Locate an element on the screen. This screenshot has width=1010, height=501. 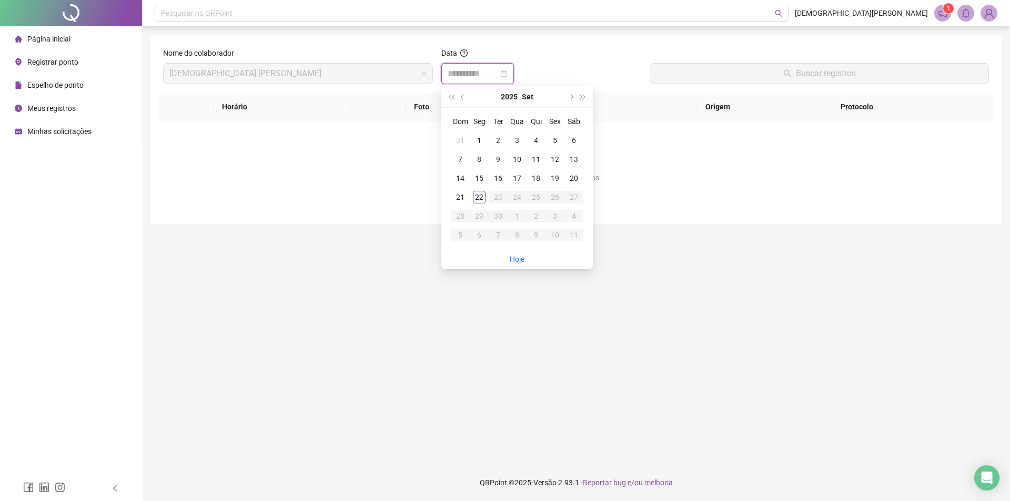
td: 2025-10-11 is located at coordinates (574, 235).